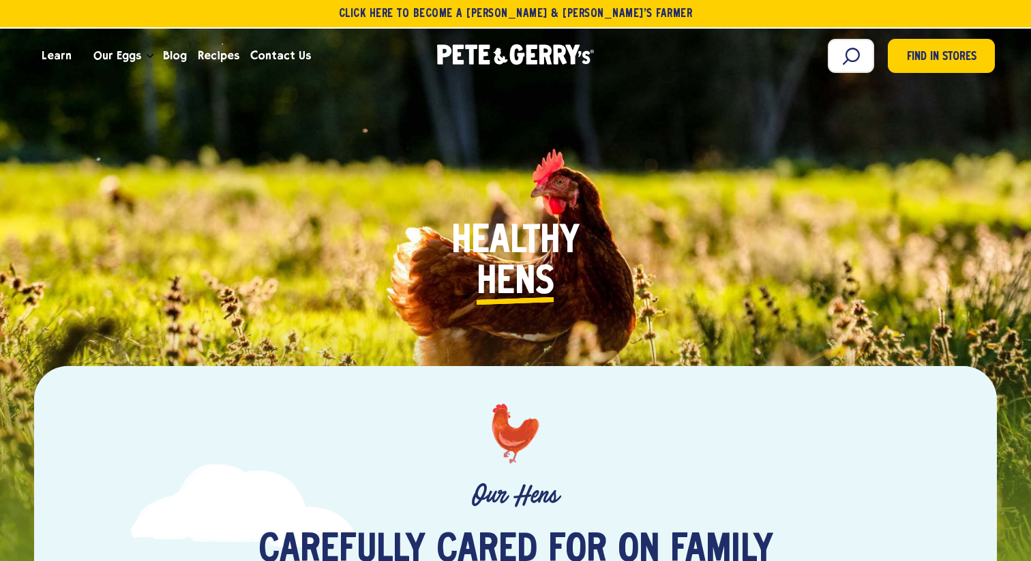  Describe the element at coordinates (280, 56) in the screenshot. I see `a: Contact Us` at that location.